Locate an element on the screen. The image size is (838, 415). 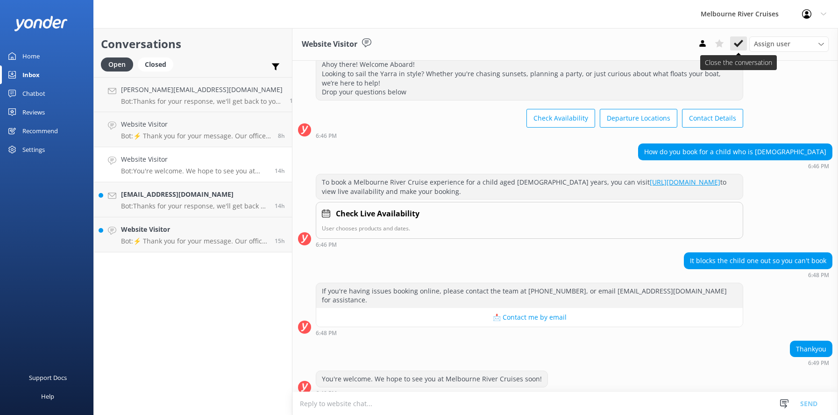
button: Departure Locations is located at coordinates (638, 118).